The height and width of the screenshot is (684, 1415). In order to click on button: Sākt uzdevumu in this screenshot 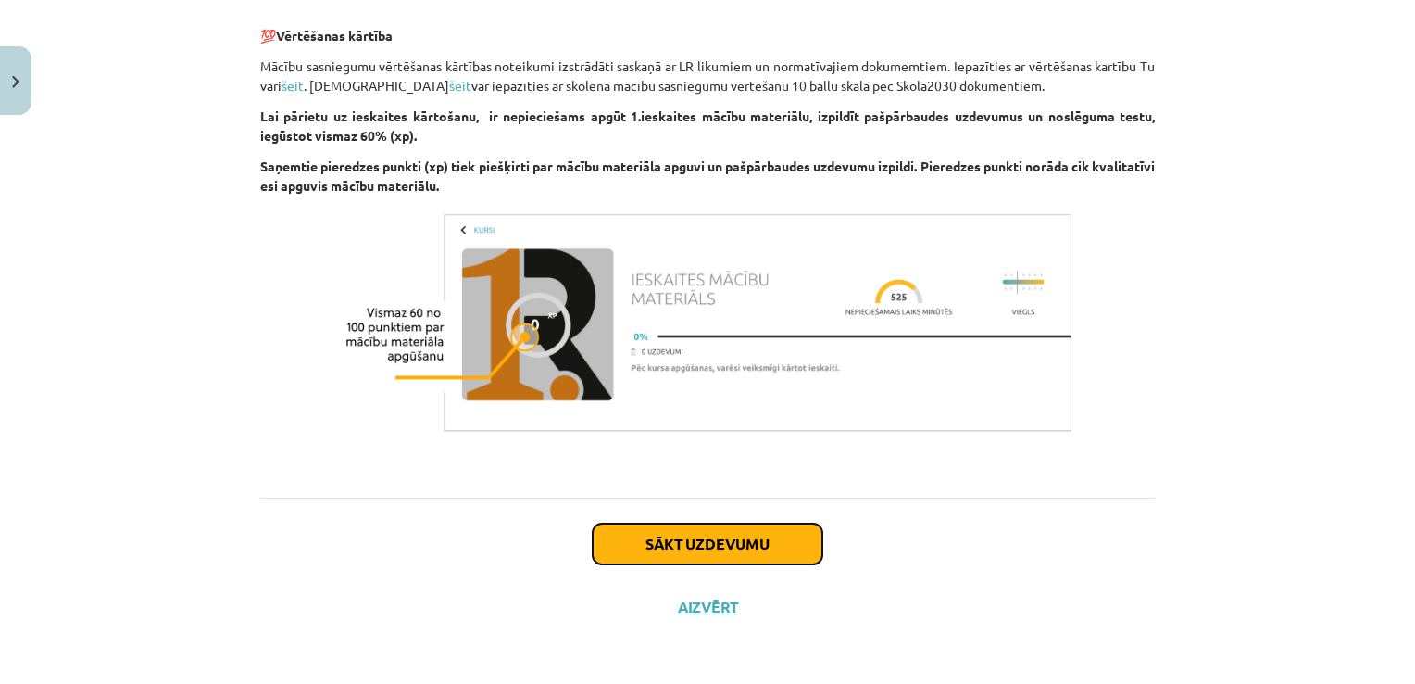, I will do `click(708, 544)`.